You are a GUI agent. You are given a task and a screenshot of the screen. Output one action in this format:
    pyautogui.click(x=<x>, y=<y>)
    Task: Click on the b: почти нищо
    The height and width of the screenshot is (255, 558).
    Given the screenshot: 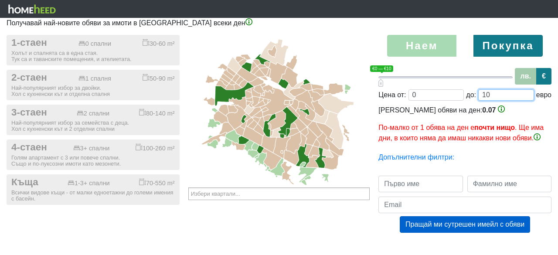 What is the action you would take?
    pyautogui.click(x=495, y=127)
    